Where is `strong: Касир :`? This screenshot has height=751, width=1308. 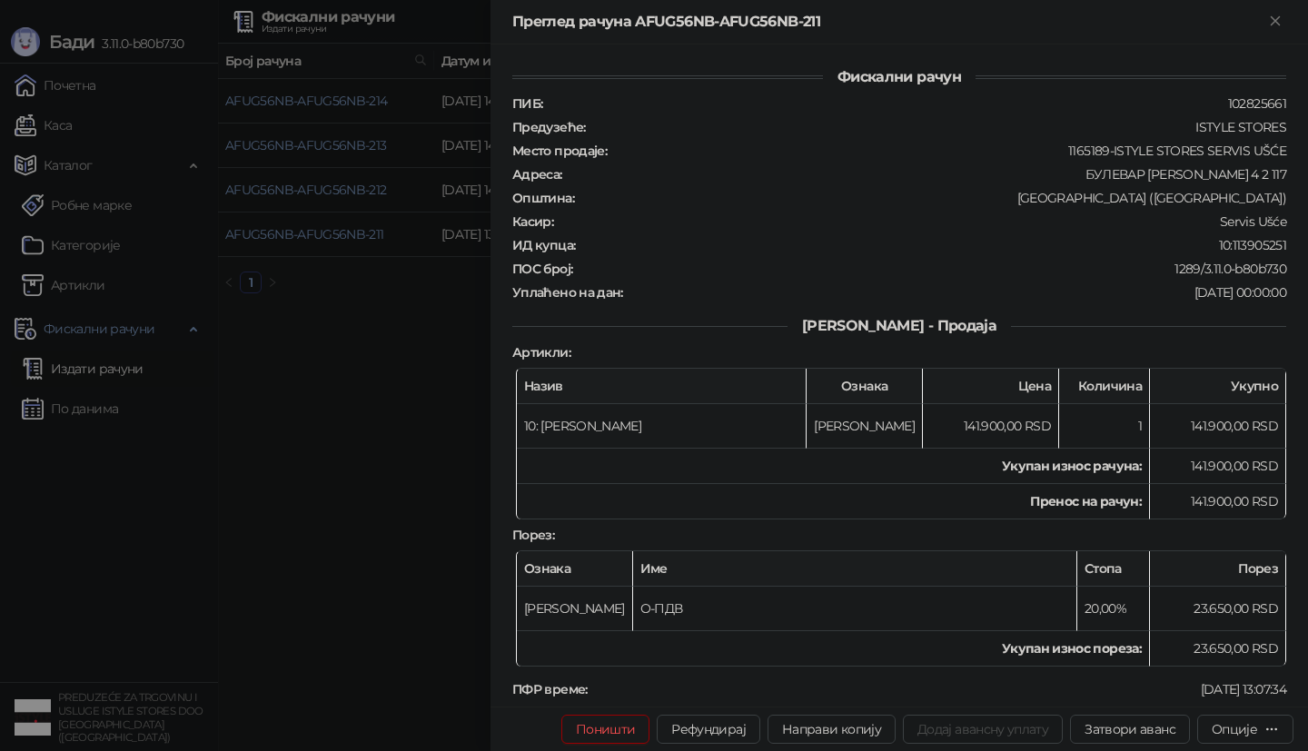 strong: Касир : is located at coordinates (532, 222).